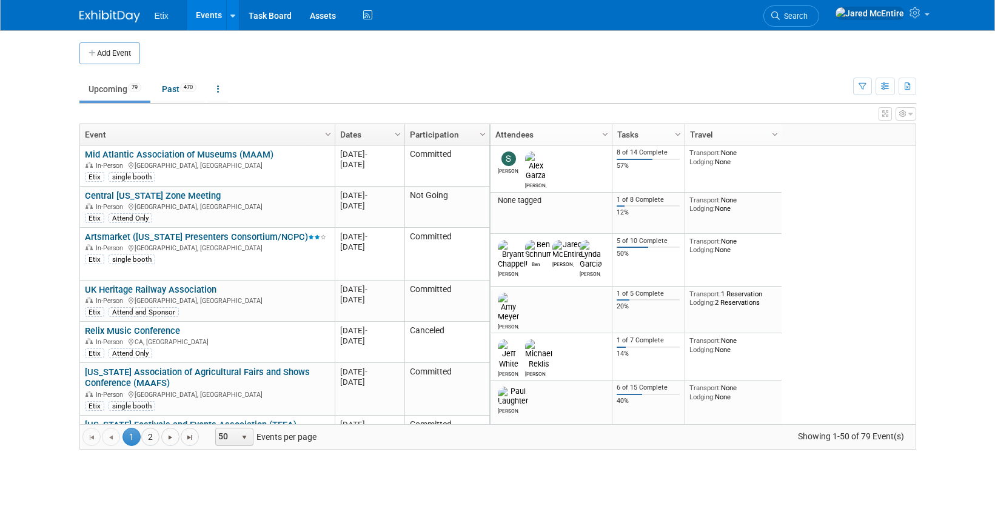  What do you see at coordinates (794, 16) in the screenshot?
I see `span: Search` at bounding box center [794, 16].